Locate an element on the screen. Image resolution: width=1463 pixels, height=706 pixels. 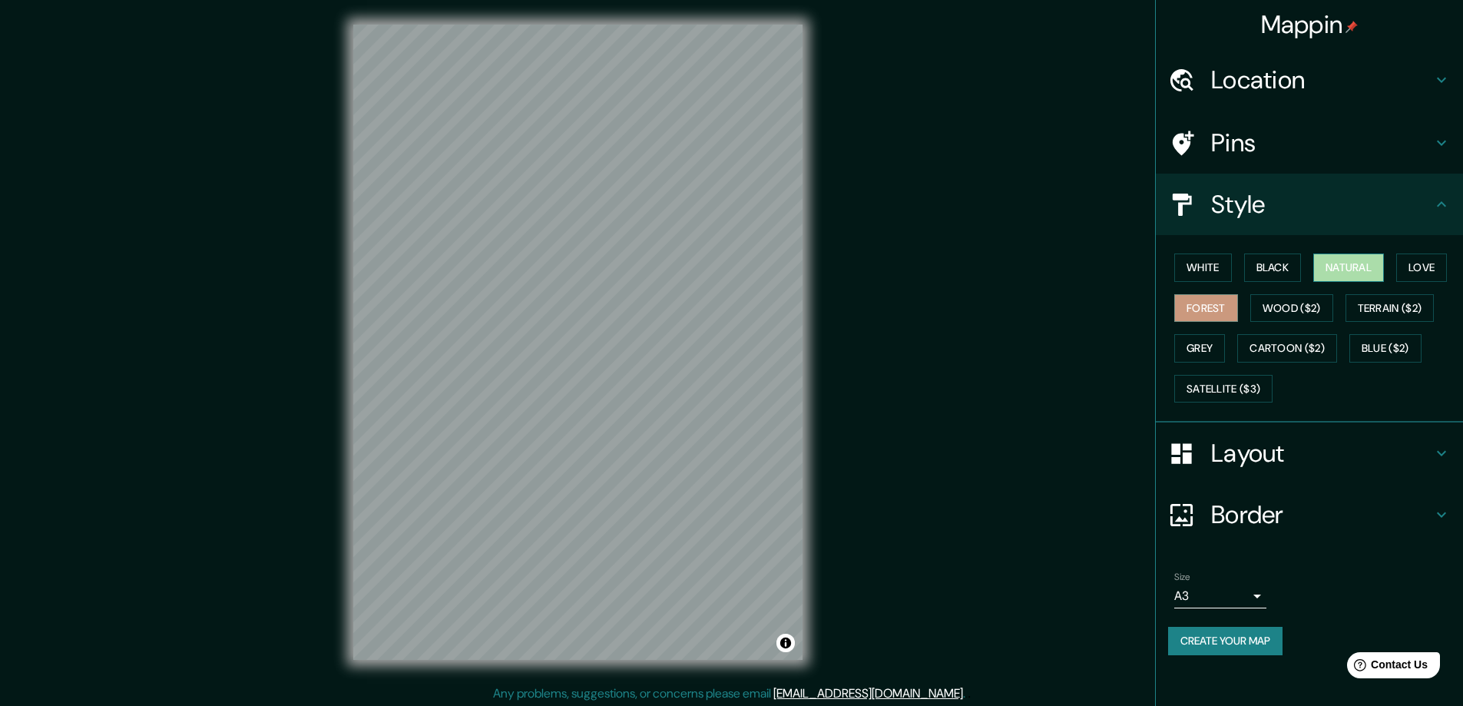
div: Layout is located at coordinates (1309, 453).